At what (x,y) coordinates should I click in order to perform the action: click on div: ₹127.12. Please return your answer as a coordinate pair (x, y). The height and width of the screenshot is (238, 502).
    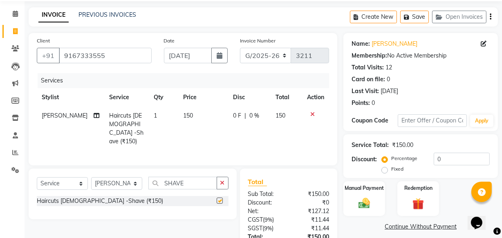
    Looking at the image, I should click on (312, 211).